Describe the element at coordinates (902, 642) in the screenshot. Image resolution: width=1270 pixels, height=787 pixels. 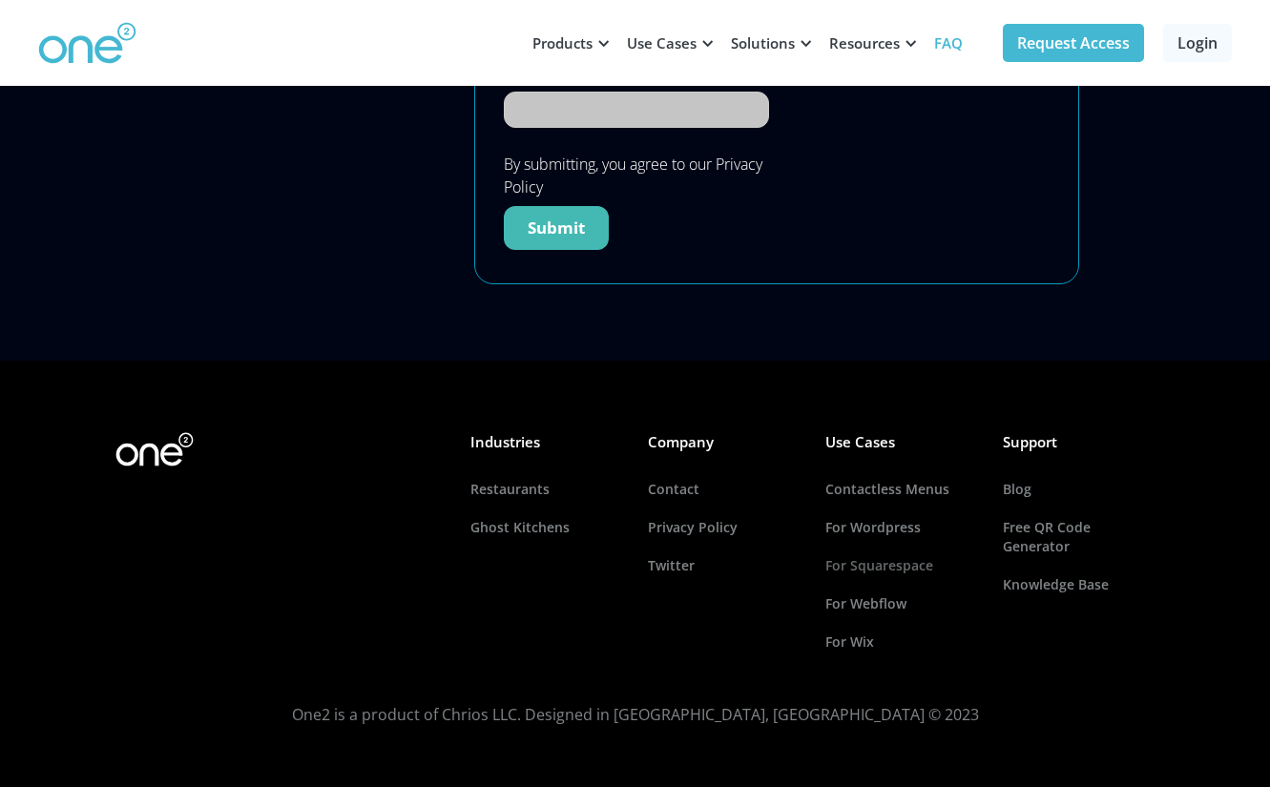
I see `a: For Wix` at that location.